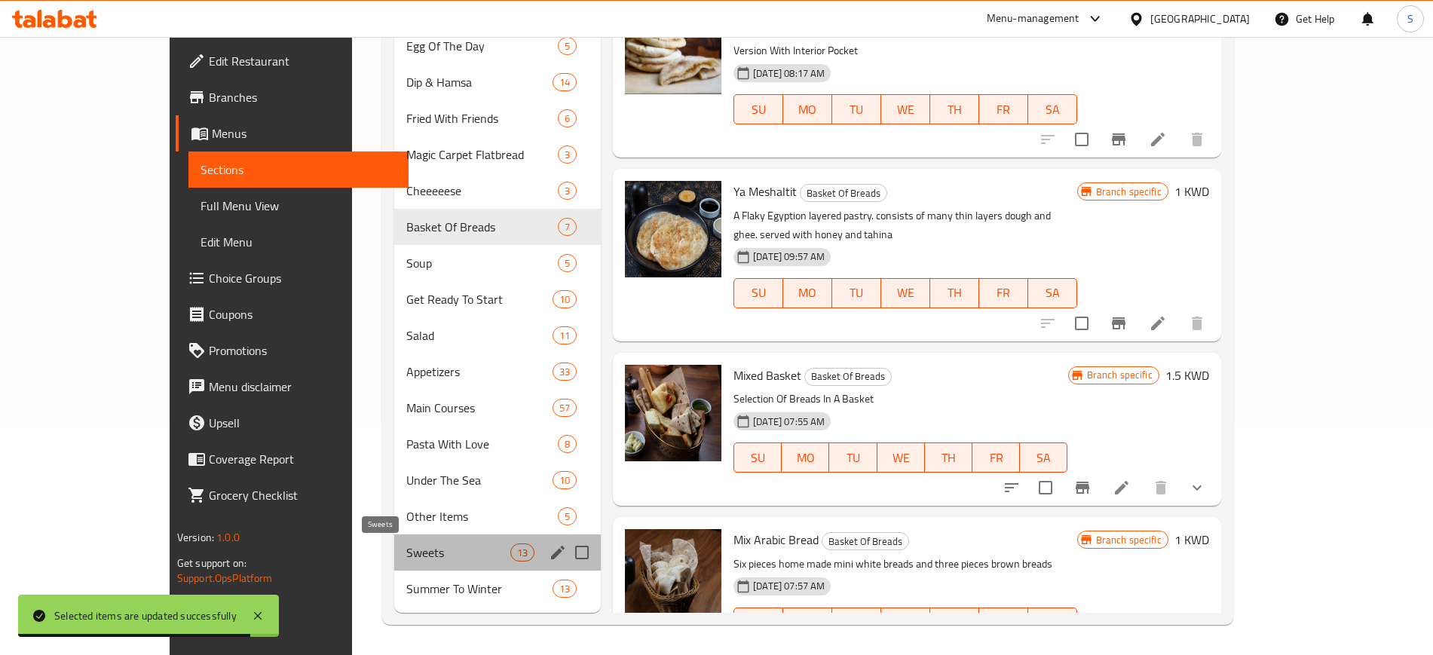  What do you see at coordinates (857, 109) in the screenshot?
I see `button: TU` at bounding box center [857, 109].